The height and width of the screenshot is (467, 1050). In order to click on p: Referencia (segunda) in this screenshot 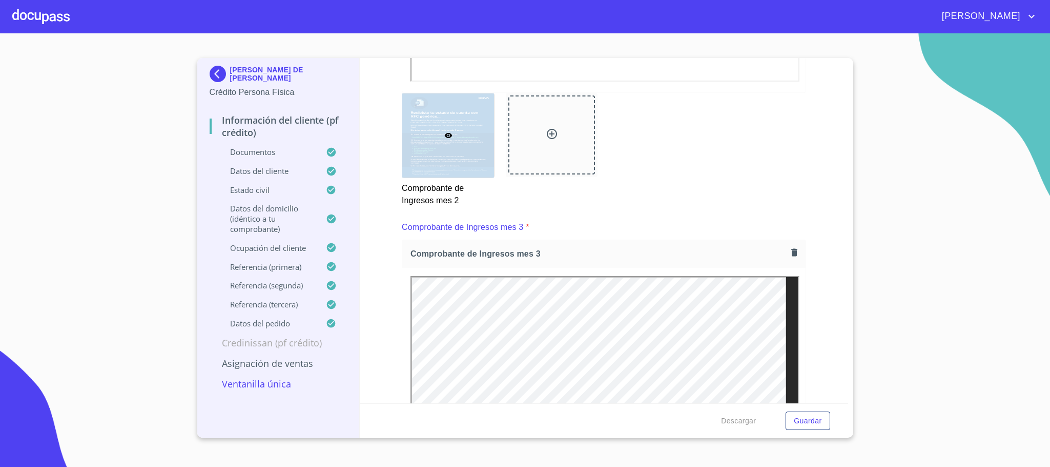, I will do `click(268, 285)`.